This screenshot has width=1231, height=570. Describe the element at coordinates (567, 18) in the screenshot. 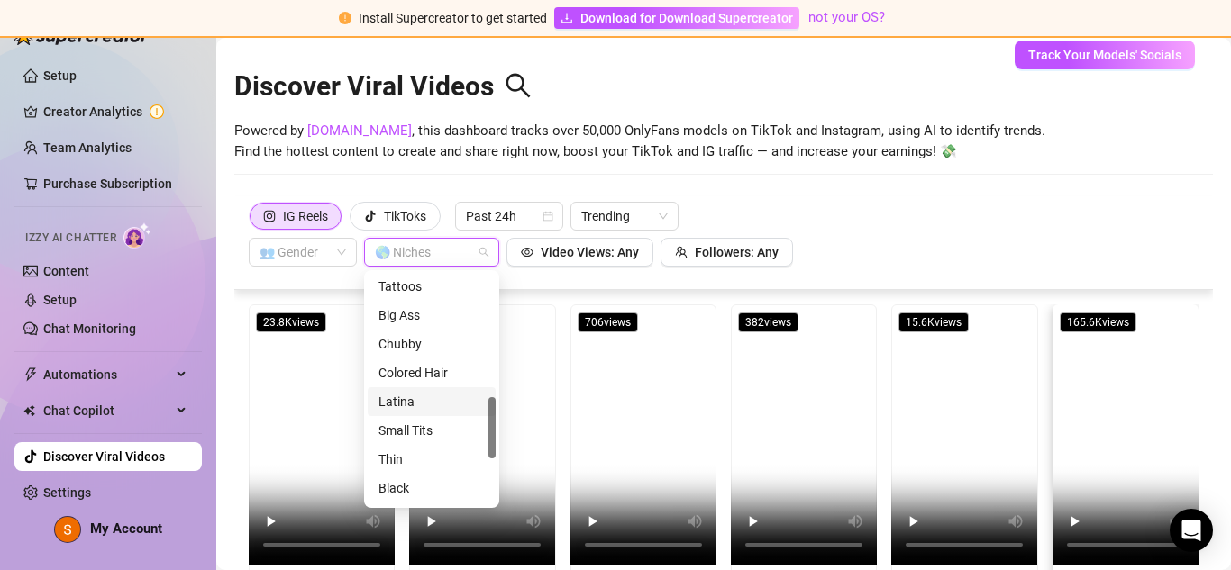

I see `span: download` at that location.